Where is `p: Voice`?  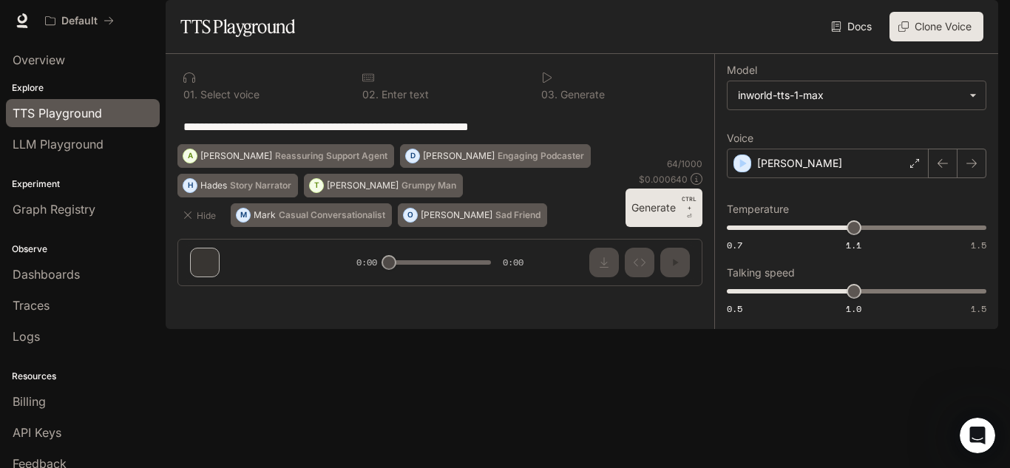 p: Voice is located at coordinates (740, 138).